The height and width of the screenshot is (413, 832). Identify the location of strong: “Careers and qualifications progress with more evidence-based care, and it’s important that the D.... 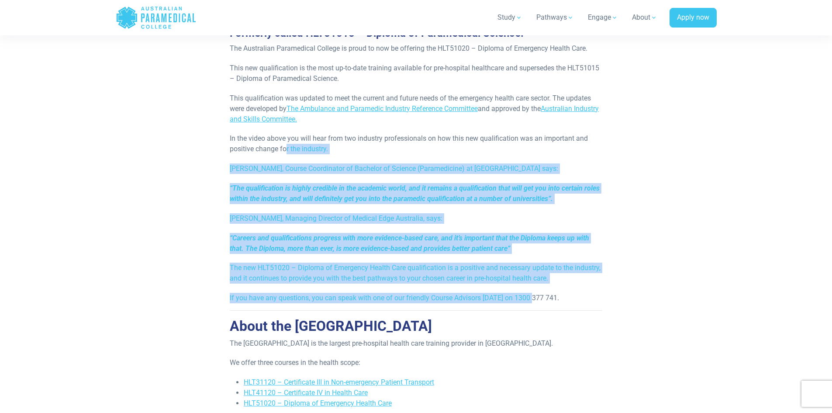
(409, 243).